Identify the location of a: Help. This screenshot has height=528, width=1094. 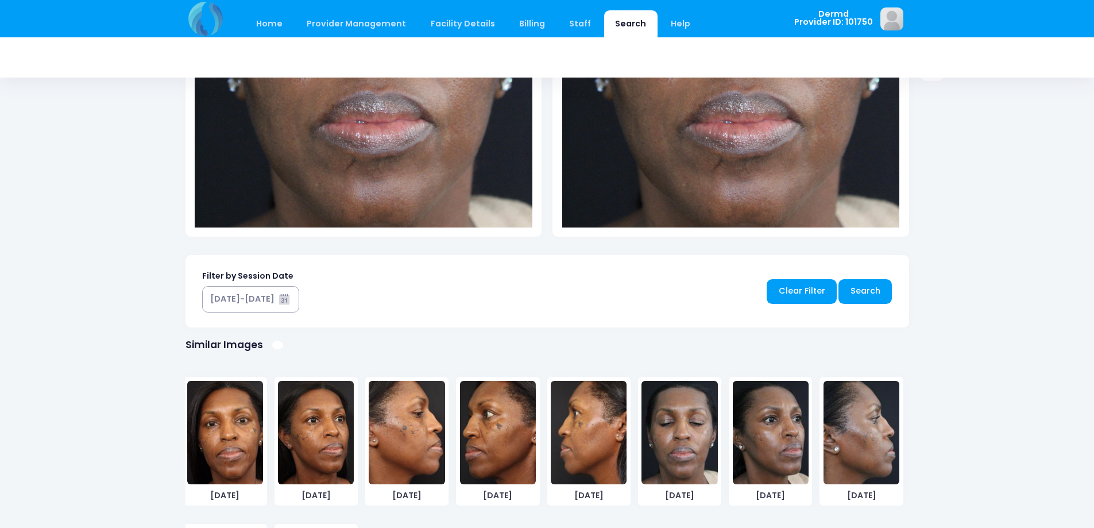
(680, 24).